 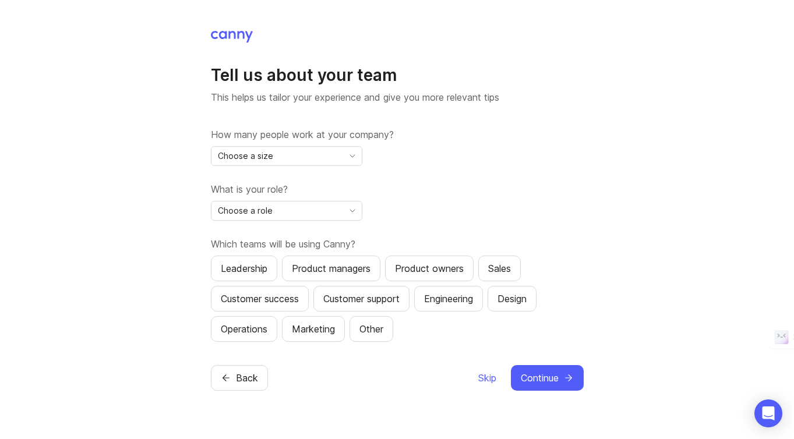 I want to click on div: Marketing, so click(x=314, y=329).